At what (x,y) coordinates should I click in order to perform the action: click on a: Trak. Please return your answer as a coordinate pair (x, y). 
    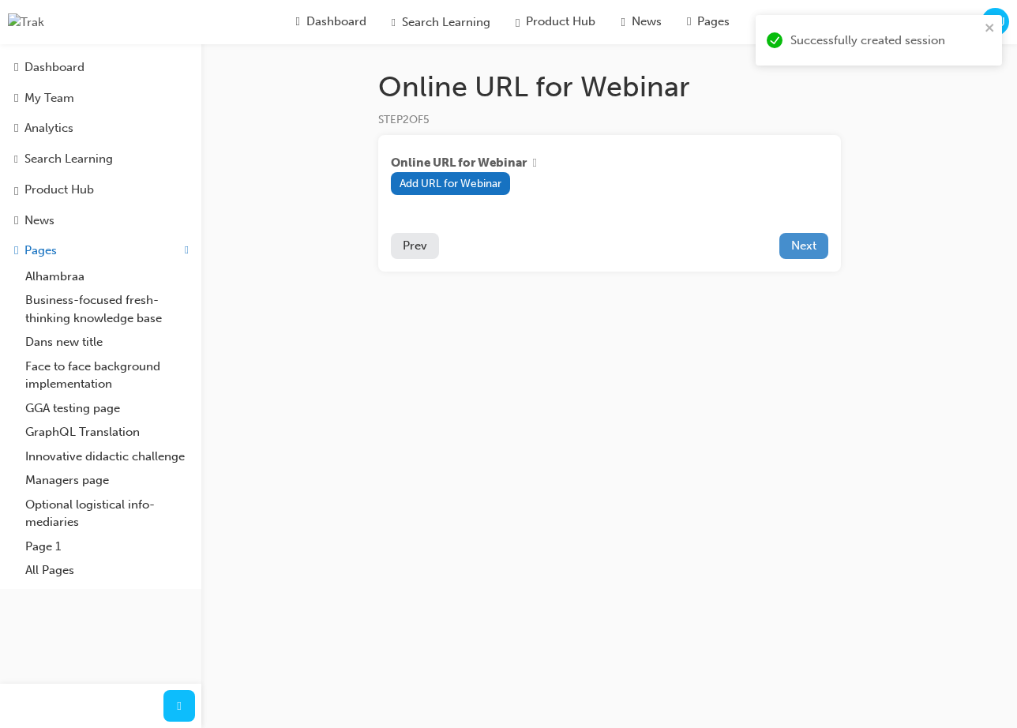
    Looking at the image, I should click on (26, 22).